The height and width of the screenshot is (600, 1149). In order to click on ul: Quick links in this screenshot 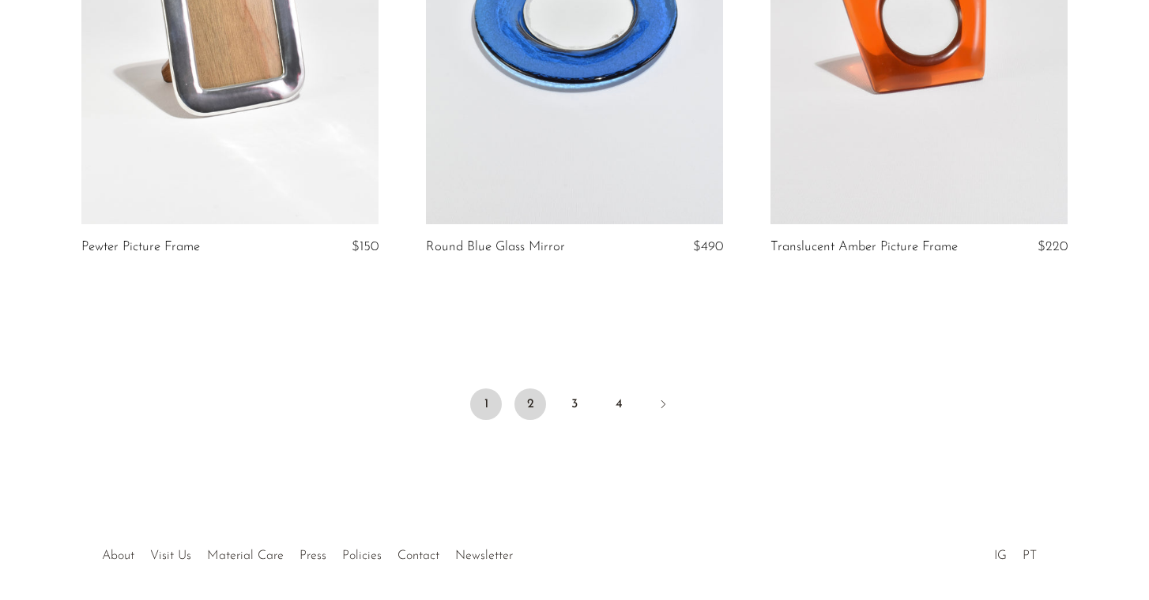, I will do `click(307, 552)`.